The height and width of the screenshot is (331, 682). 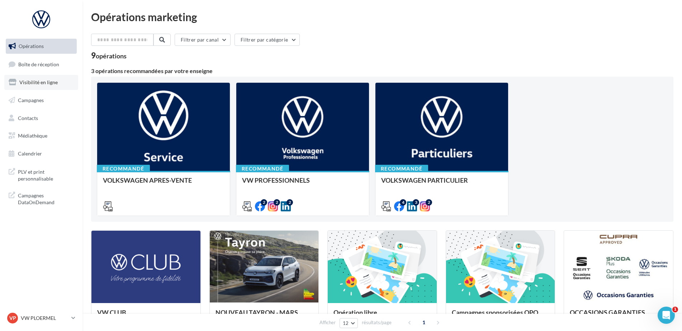 What do you see at coordinates (31, 46) in the screenshot?
I see `span: Opérations` at bounding box center [31, 46].